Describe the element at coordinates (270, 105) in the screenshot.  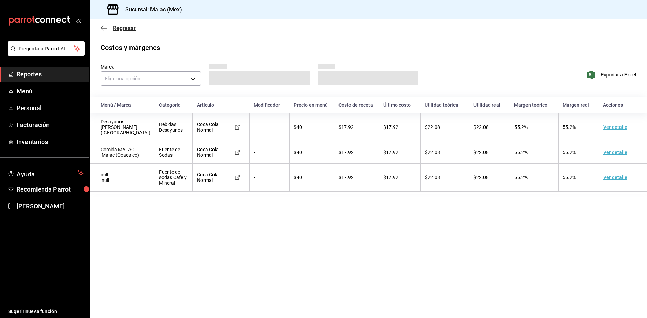
I see `th: Modificador` at that location.